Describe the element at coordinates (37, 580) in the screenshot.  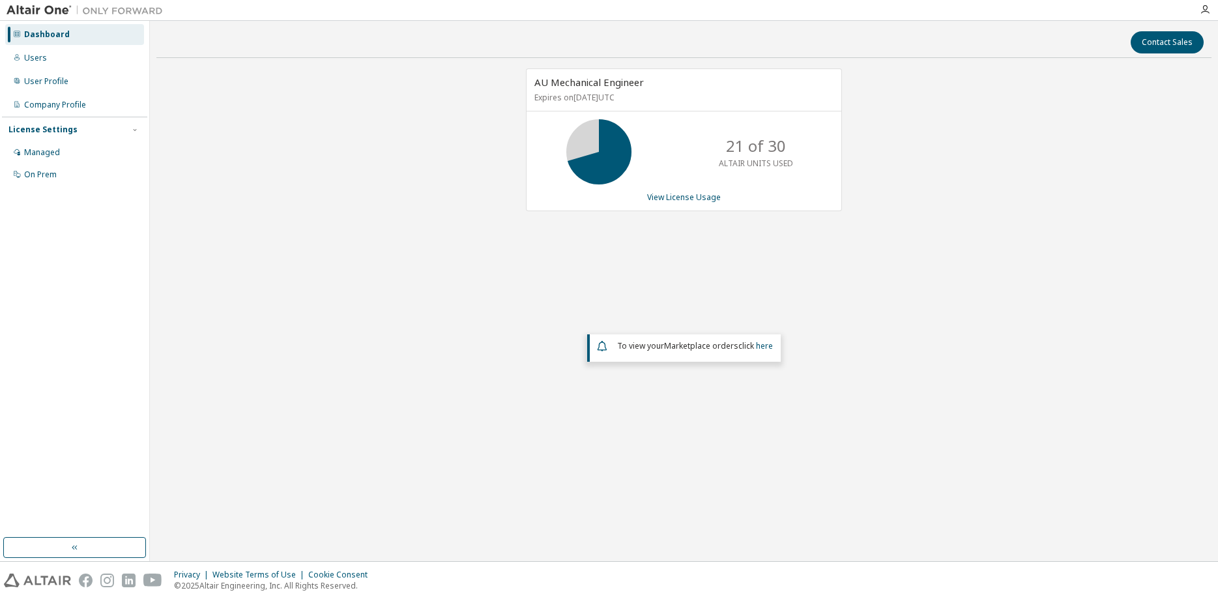
I see `img: altair_logo.svg` at that location.